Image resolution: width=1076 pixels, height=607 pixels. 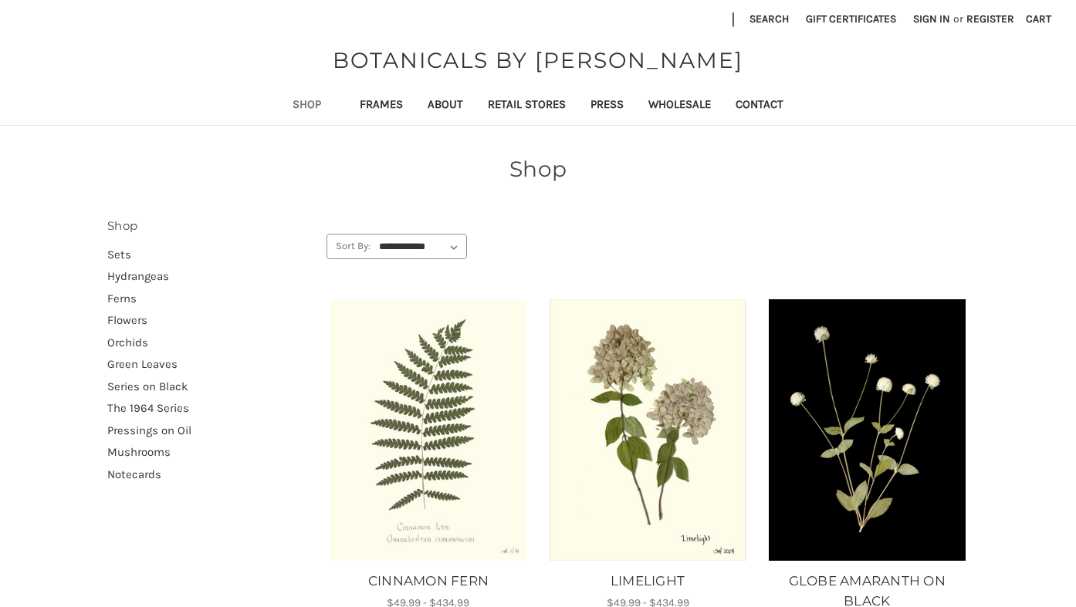 What do you see at coordinates (208, 364) in the screenshot?
I see `a: Green Leaves` at bounding box center [208, 364].